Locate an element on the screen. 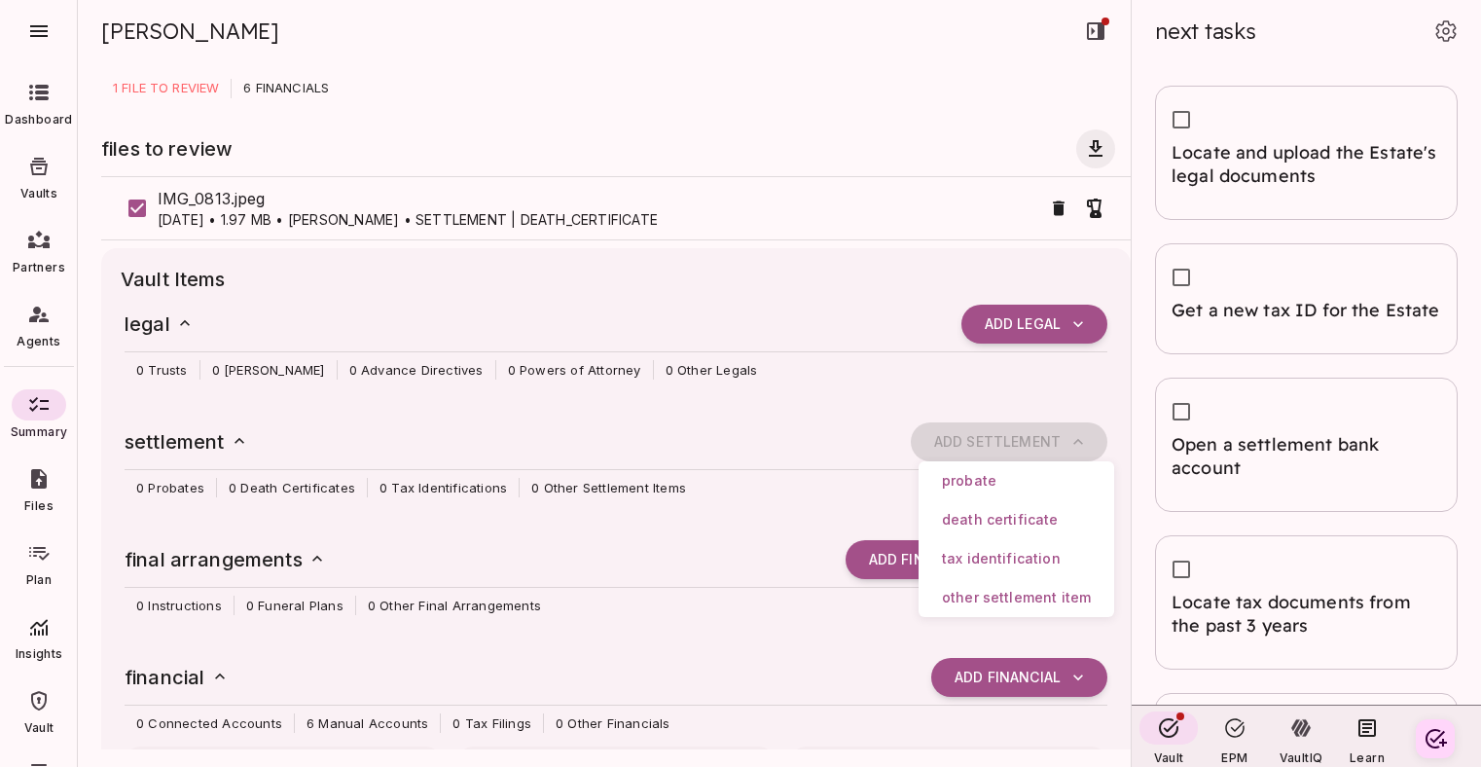 The width and height of the screenshot is (1481, 767). span: Open a settlement bank account is located at coordinates (1306, 456).